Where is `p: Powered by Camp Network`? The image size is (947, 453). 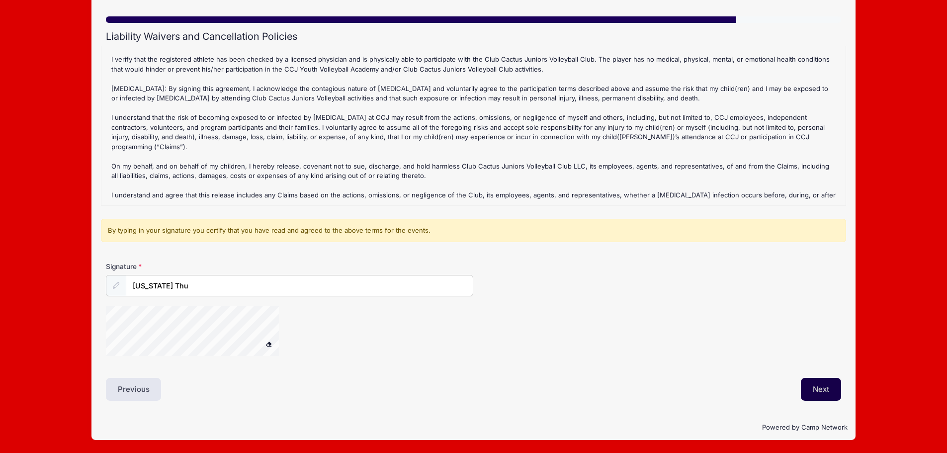 p: Powered by Camp Network is located at coordinates (473, 428).